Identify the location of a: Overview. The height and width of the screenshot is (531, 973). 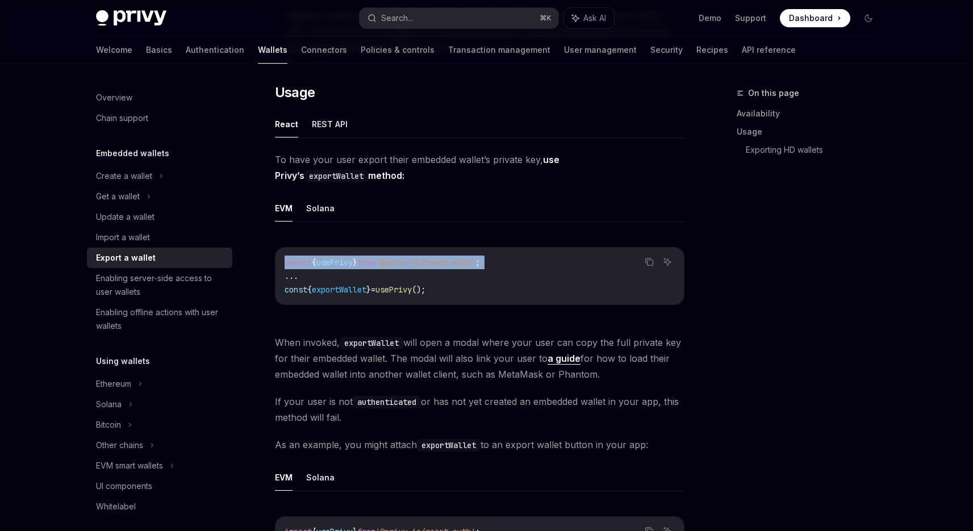
(160, 98).